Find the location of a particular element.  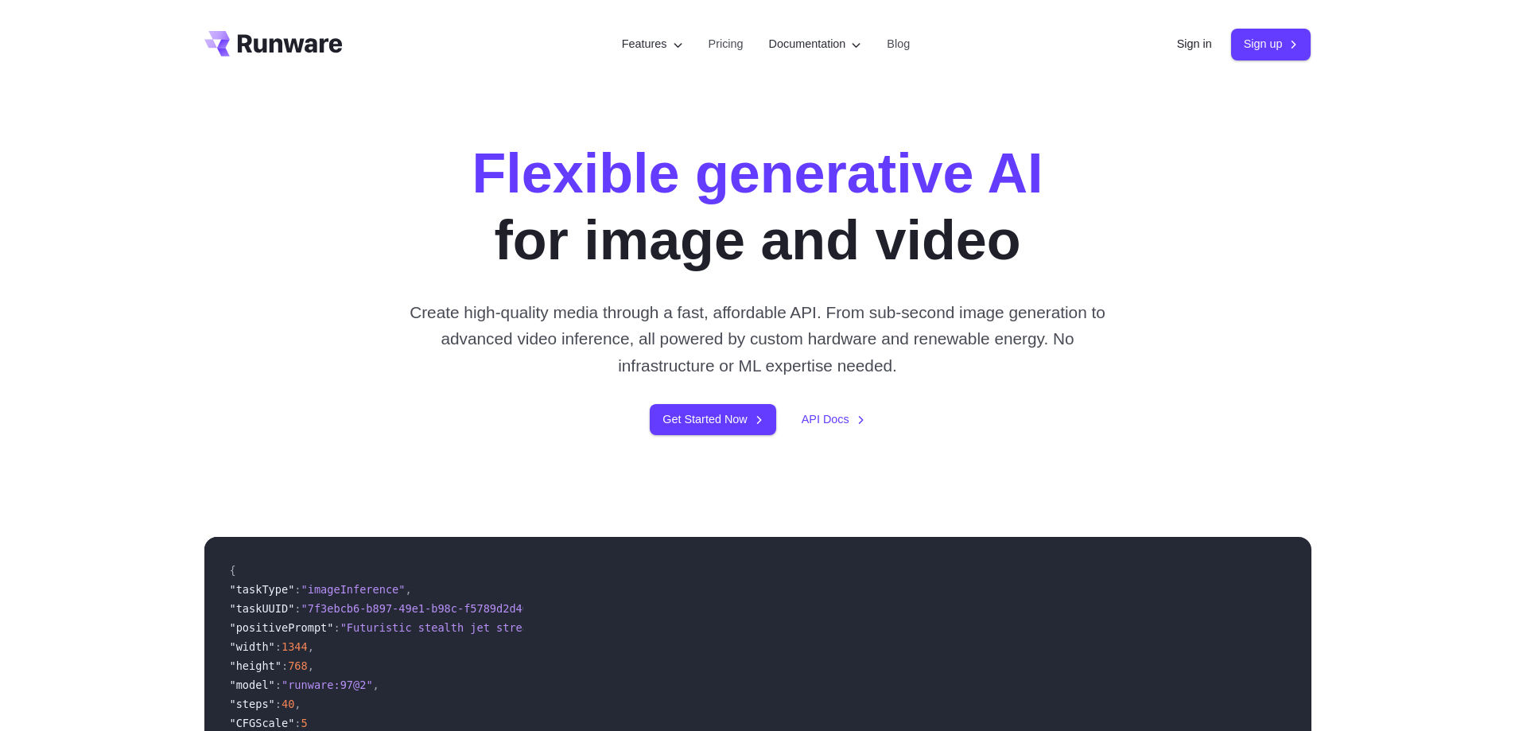

span: 5 is located at coordinates (305, 723).